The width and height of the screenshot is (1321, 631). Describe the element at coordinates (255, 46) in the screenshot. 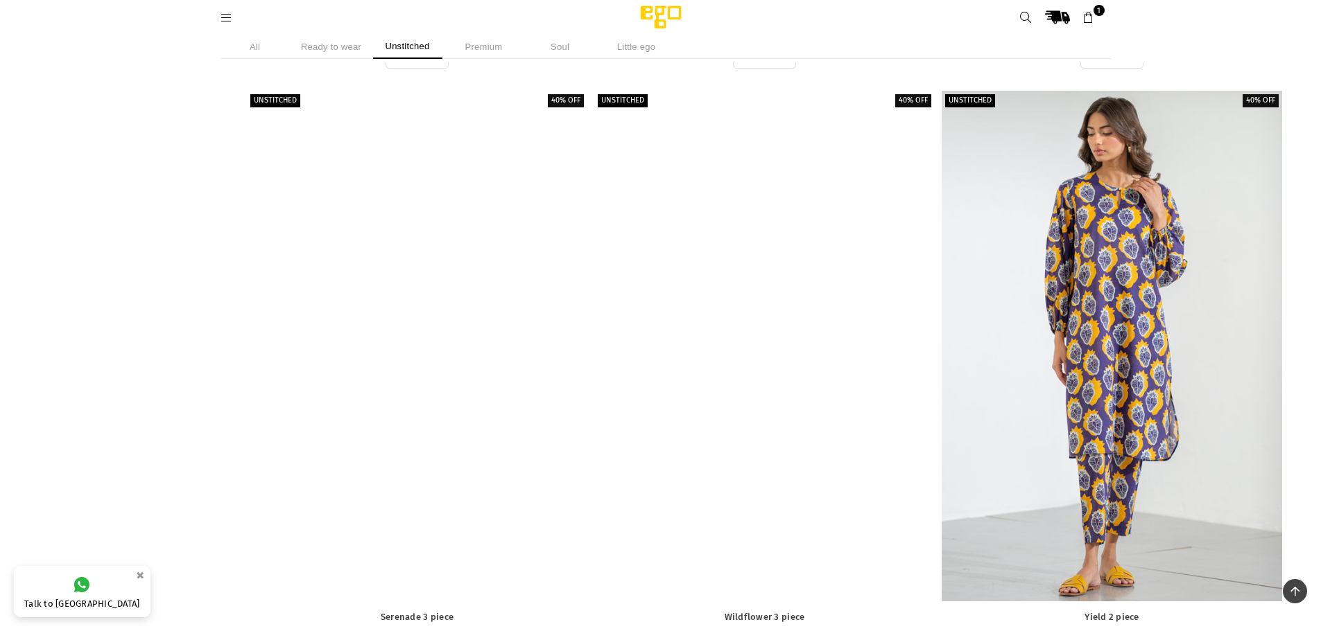

I see `li: All` at that location.